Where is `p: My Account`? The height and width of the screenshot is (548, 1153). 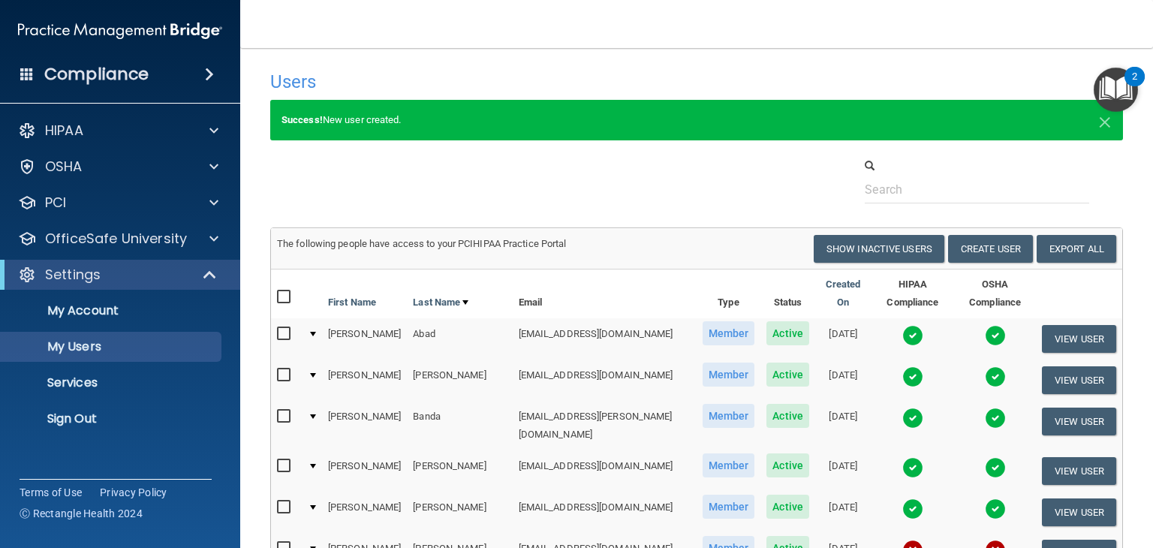 p: My Account is located at coordinates (112, 311).